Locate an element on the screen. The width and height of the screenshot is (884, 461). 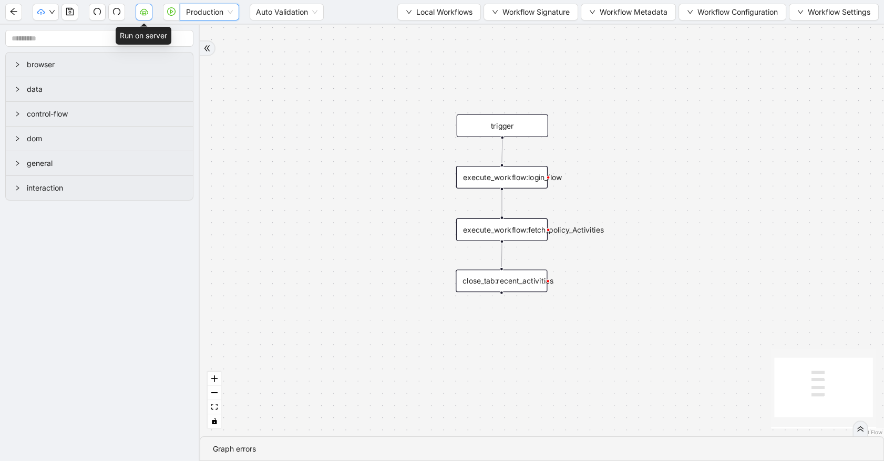
span: Workflow Metadata is located at coordinates (633, 12).